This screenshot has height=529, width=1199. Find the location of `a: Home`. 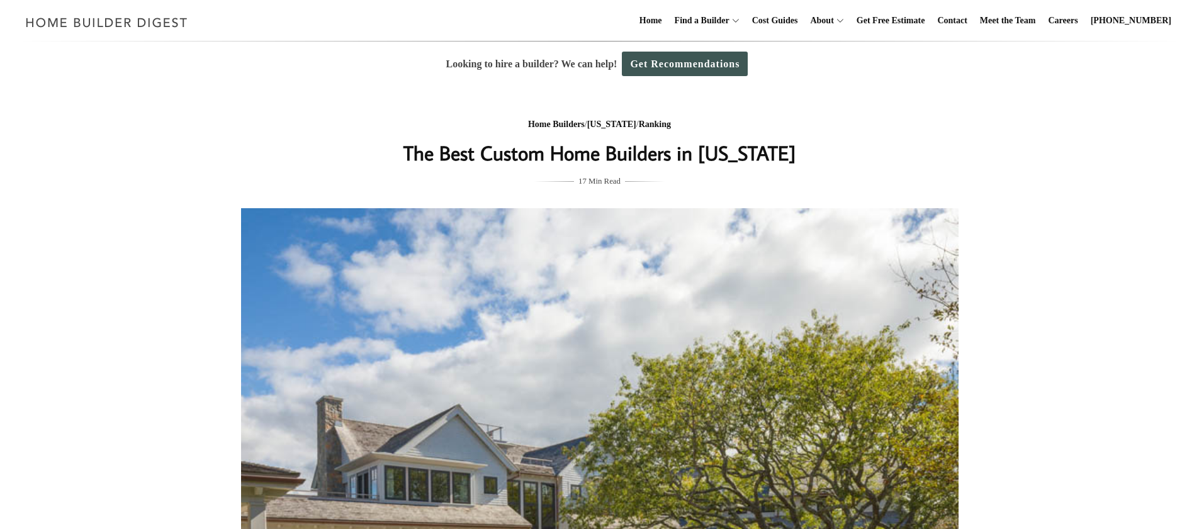

a: Home is located at coordinates (651, 21).